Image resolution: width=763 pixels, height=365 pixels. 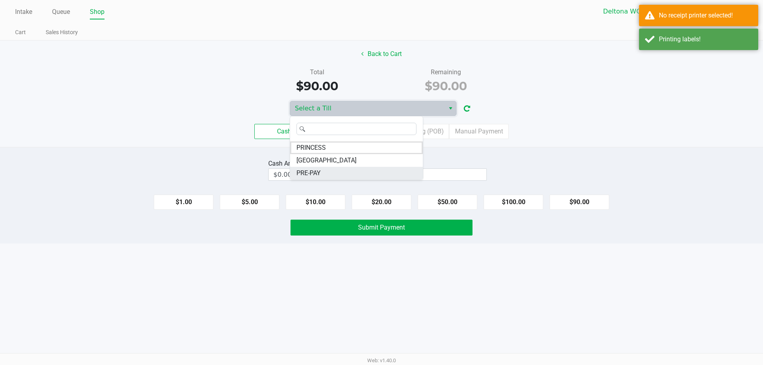 What do you see at coordinates (184, 202) in the screenshot?
I see `button: $1.00` at bounding box center [184, 202].